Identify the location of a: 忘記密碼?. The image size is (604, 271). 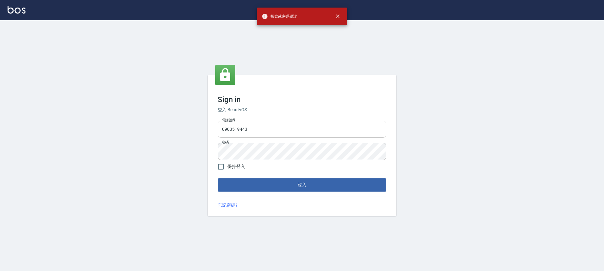
(227, 205).